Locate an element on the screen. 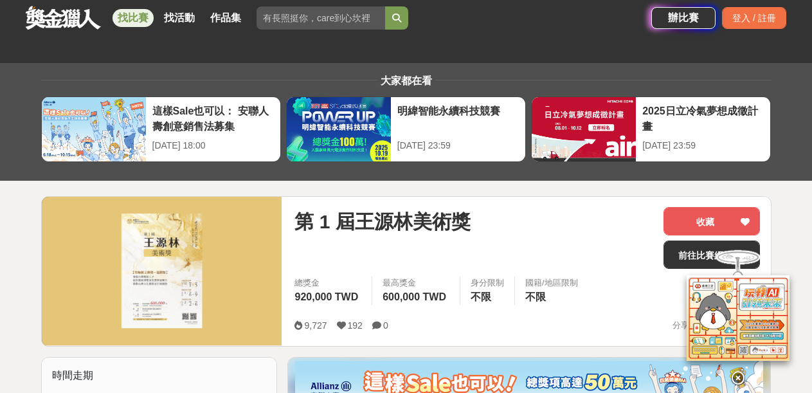  a: 找比賽 is located at coordinates (133, 18).